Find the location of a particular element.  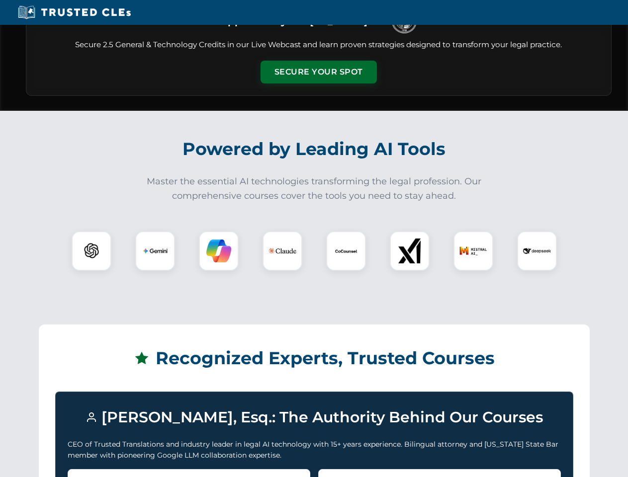

img: DeepSeek Logo is located at coordinates (537, 251).